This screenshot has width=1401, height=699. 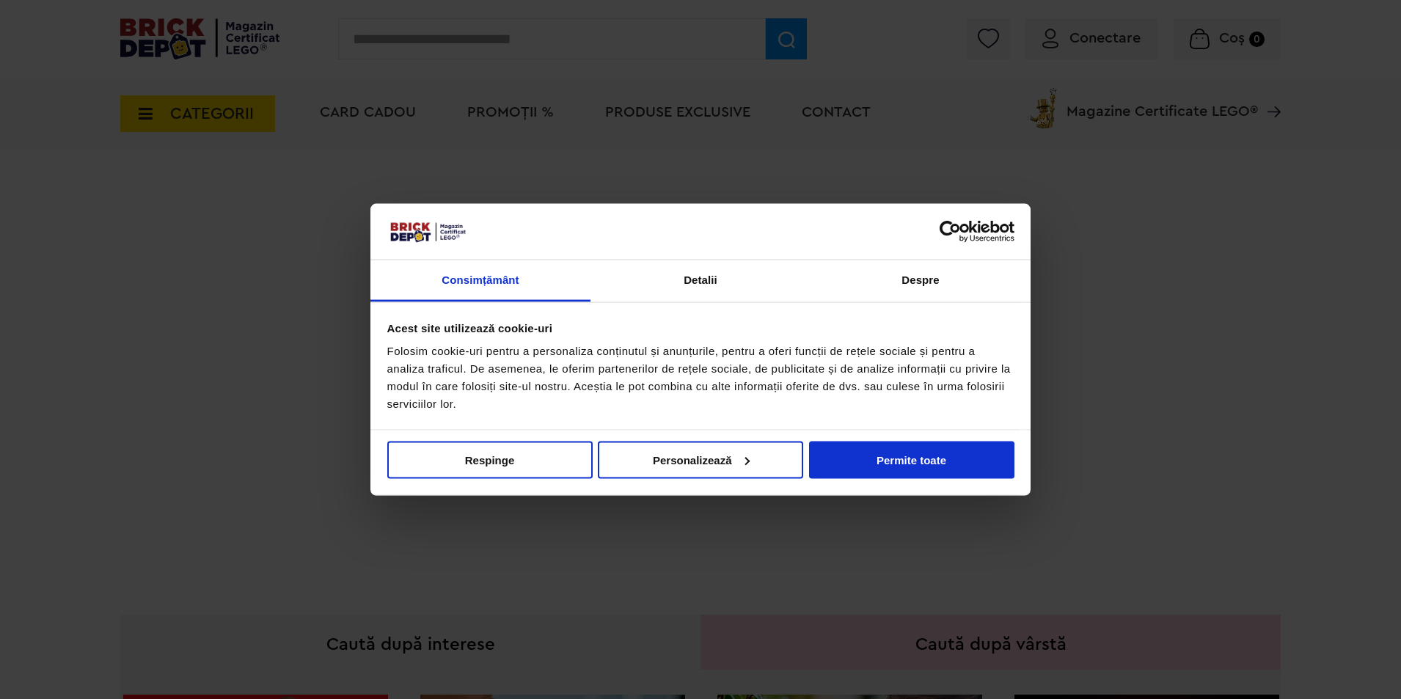 What do you see at coordinates (700, 378) in the screenshot?
I see `div: Folosim cookie-uri pentru a personaliza conținutul și anunțurile, pentru a oferi funcții de rețel...` at bounding box center [700, 378].